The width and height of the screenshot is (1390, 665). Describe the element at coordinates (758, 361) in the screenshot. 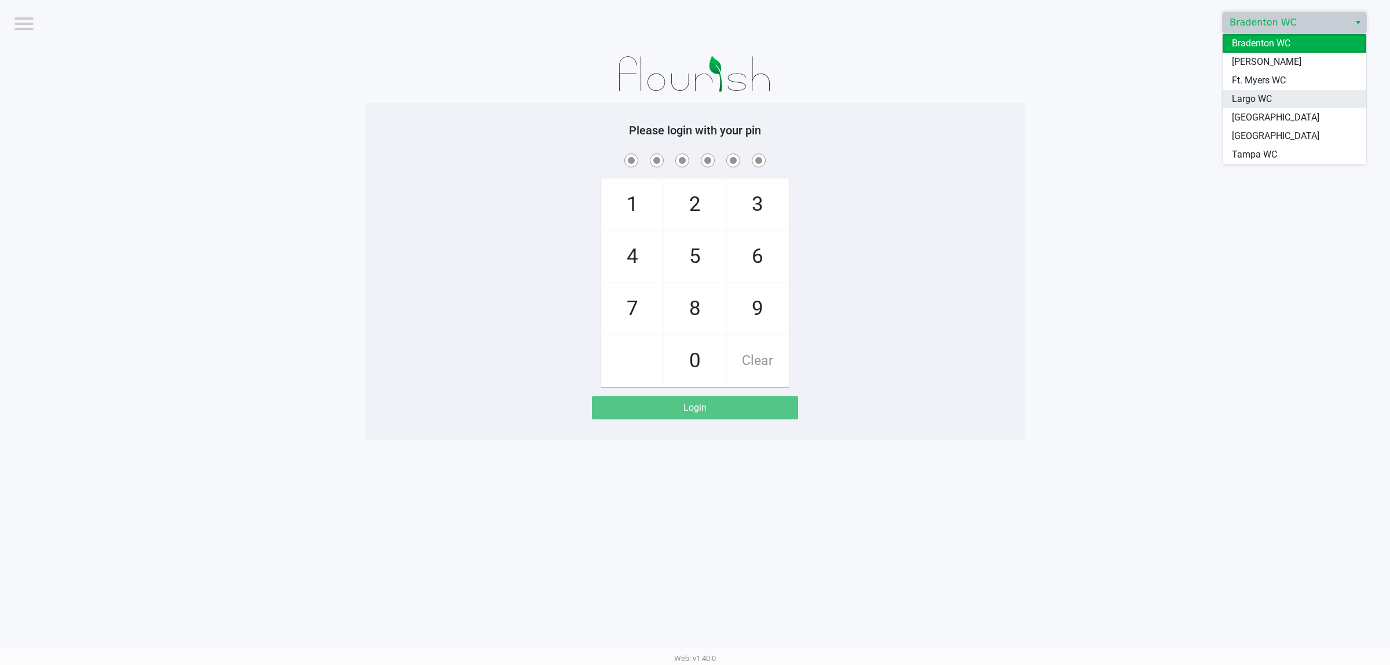

I see `span: Clear` at that location.